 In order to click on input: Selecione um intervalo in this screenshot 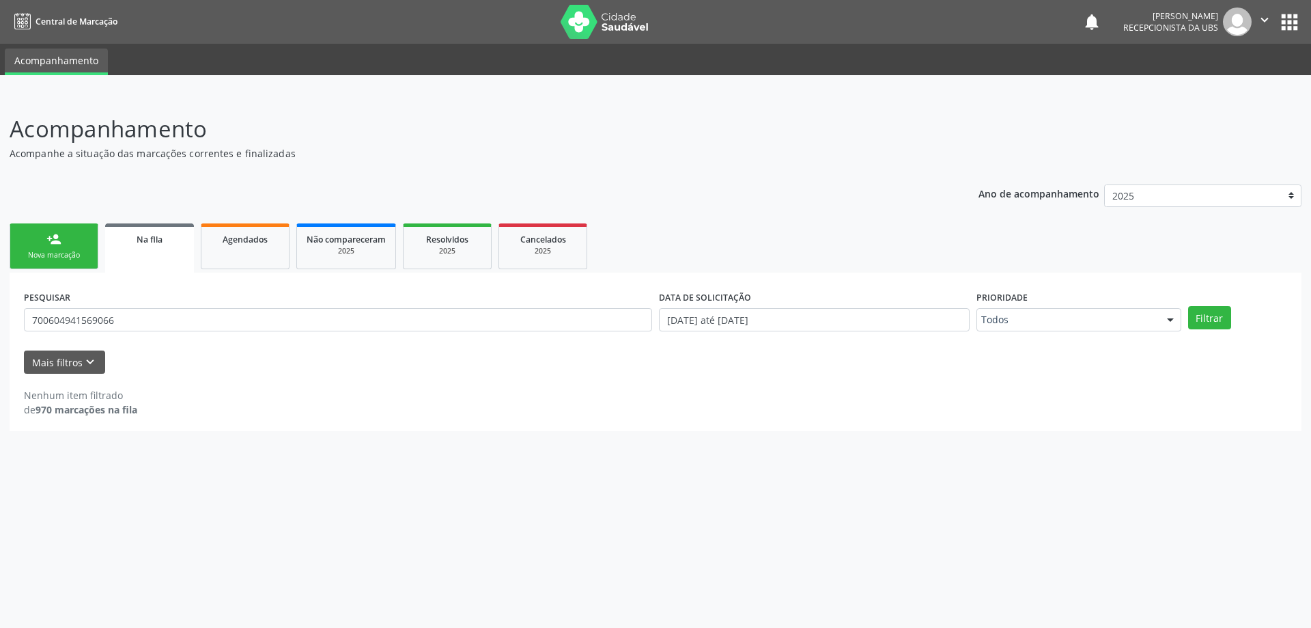, I will do `click(814, 320)`.